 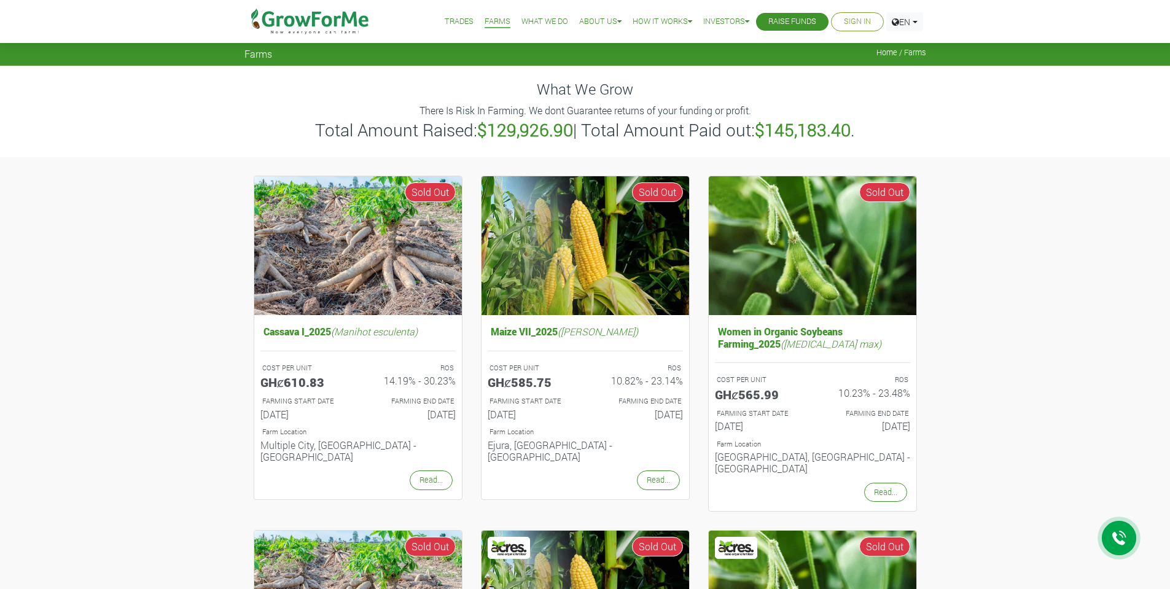 What do you see at coordinates (374, 331) in the screenshot?
I see `i: (Manihot esculenta)` at bounding box center [374, 331].